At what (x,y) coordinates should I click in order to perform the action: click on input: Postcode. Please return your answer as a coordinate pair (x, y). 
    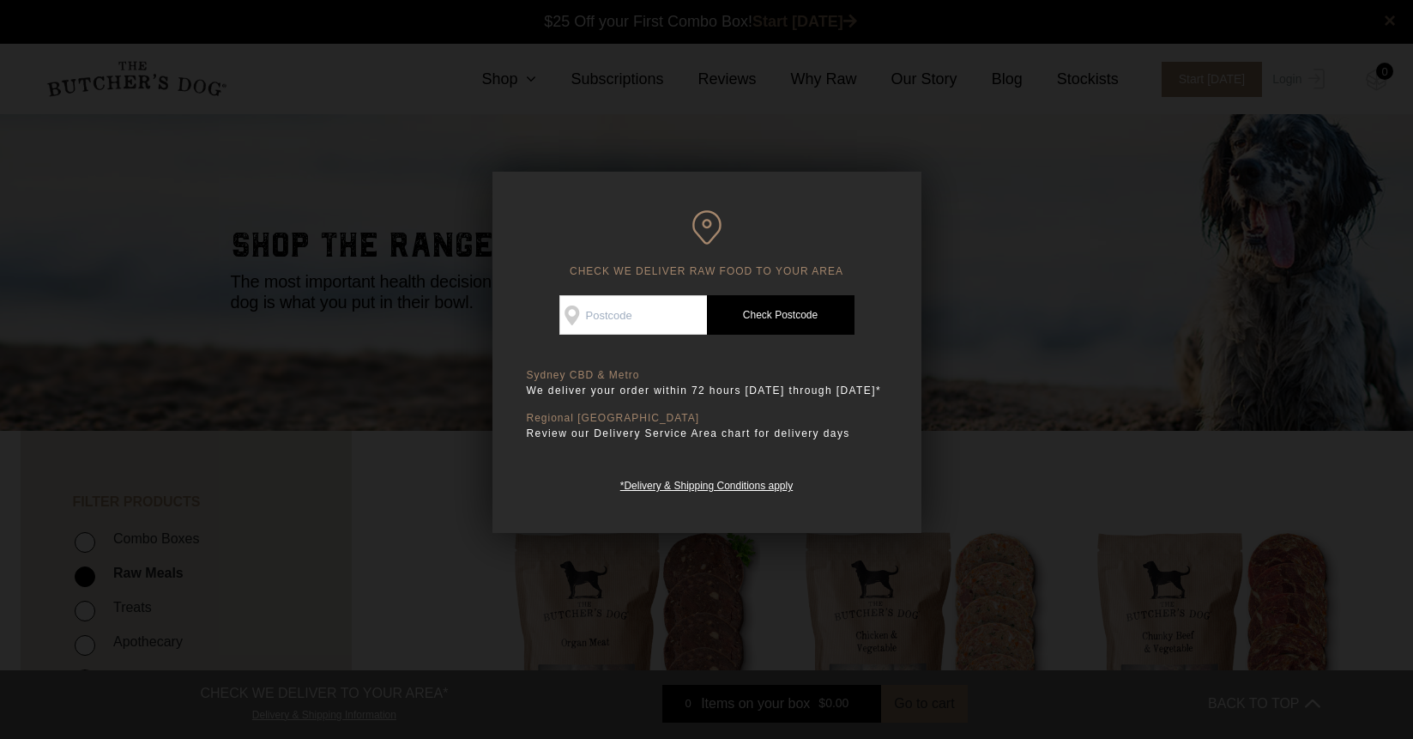
    Looking at the image, I should click on (633, 315).